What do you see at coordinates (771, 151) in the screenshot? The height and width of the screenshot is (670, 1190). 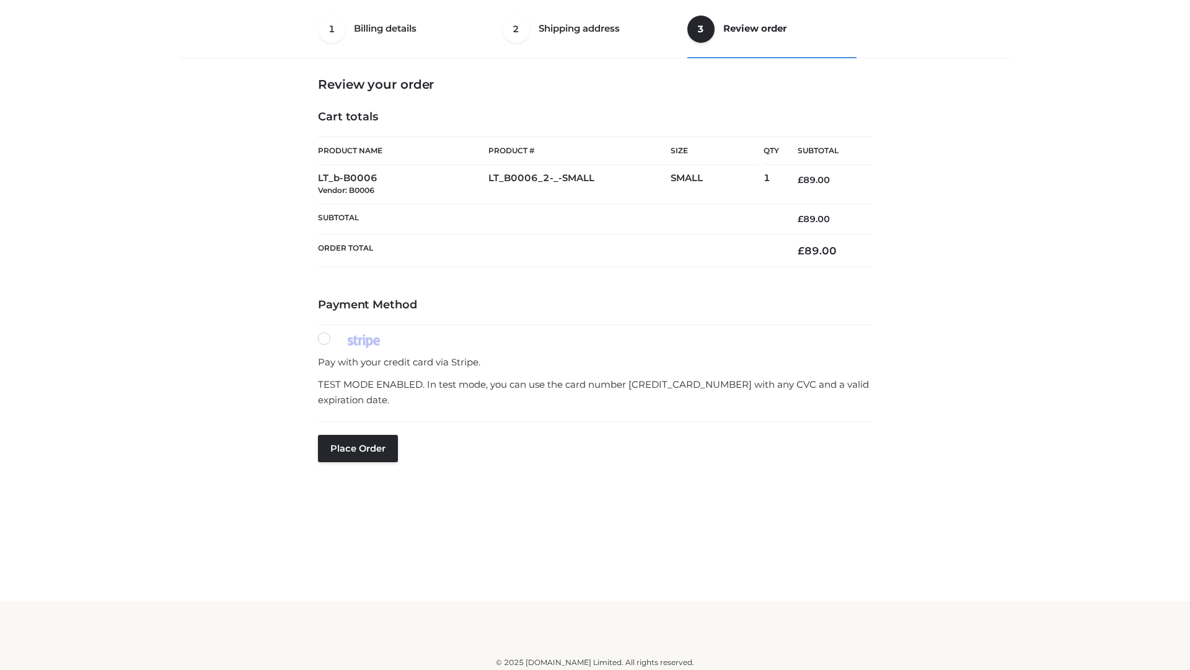 I see `th: Qty` at bounding box center [771, 151].